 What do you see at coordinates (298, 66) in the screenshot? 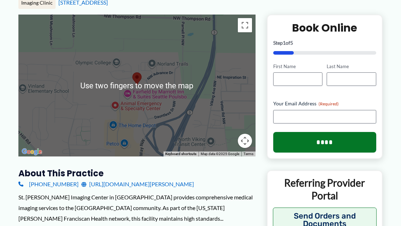
I see `label: First Name` at bounding box center [298, 66].